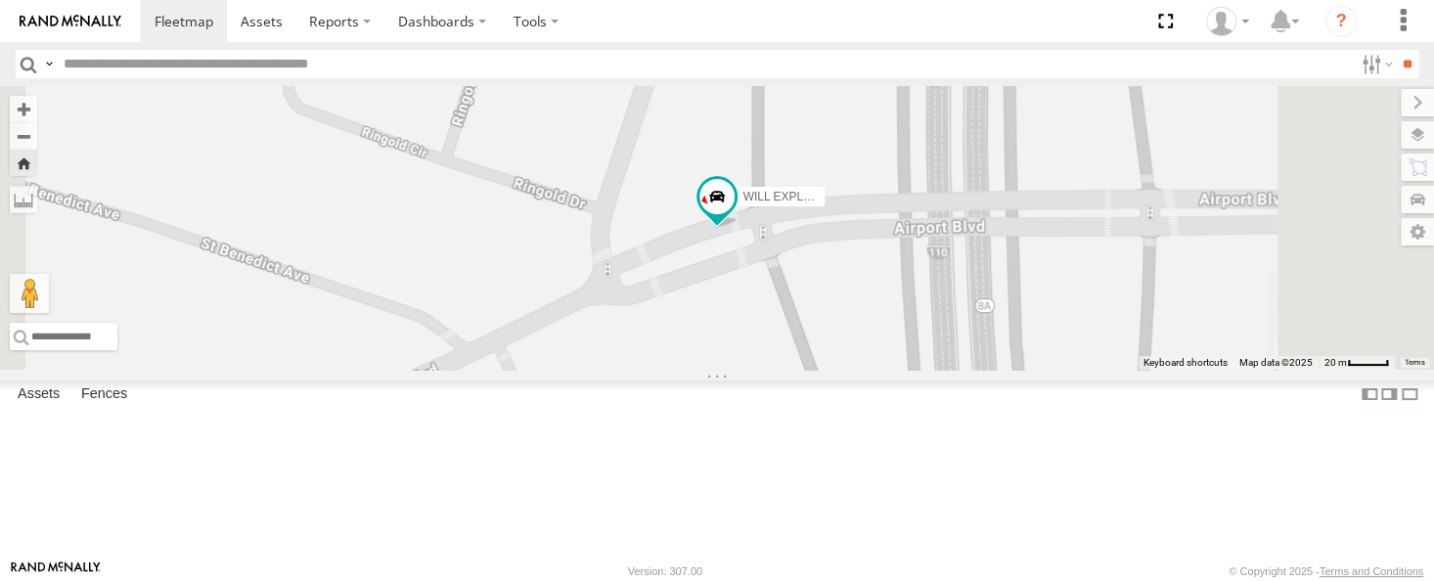  I want to click on button: Map Scale: 20 m per 39 pixels, so click(1357, 363).